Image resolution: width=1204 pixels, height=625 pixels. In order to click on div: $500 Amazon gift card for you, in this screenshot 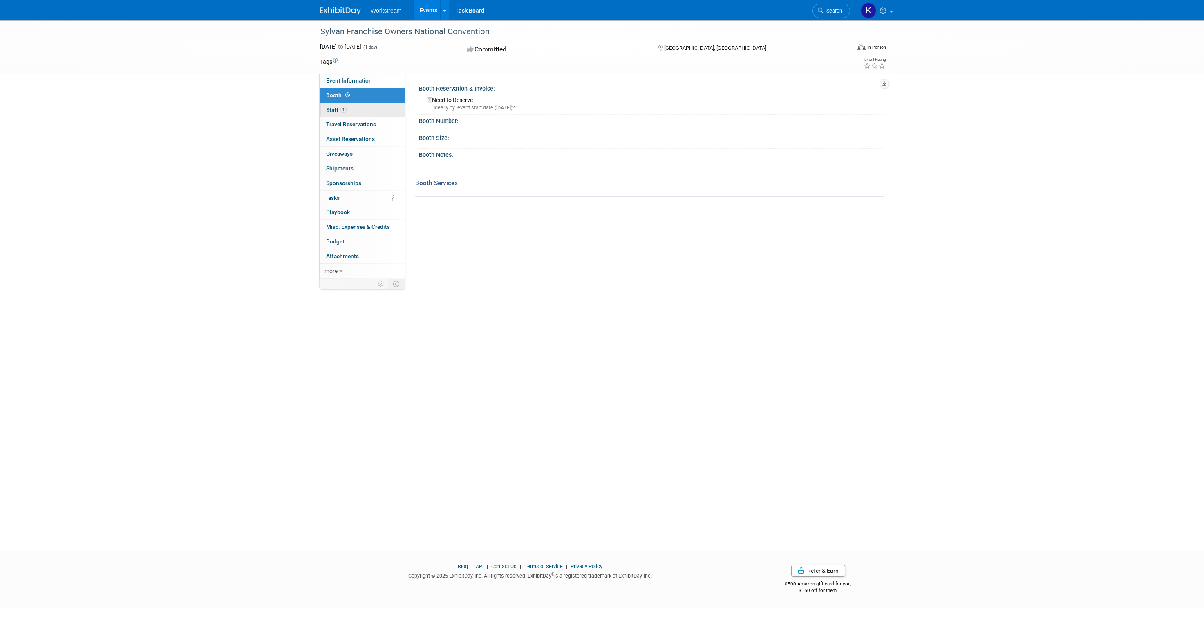, I will do `click(818, 585)`.